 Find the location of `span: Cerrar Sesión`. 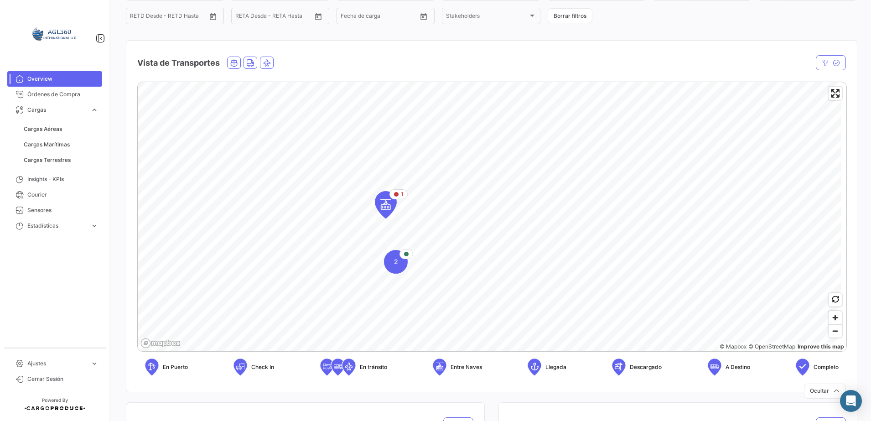

span: Cerrar Sesión is located at coordinates (63, 379).